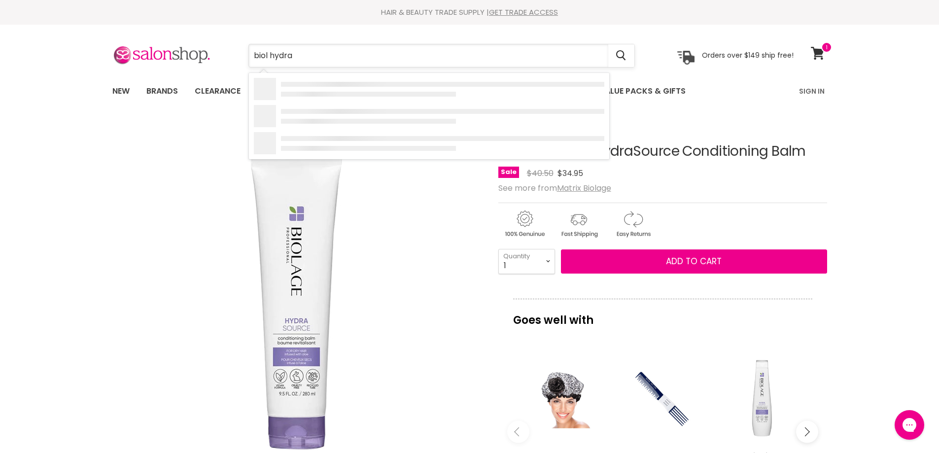  I want to click on input: Search, so click(428, 56).